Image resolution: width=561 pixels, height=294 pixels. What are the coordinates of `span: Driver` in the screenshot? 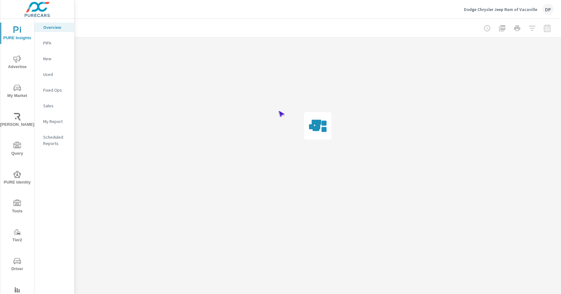 It's located at (17, 264).